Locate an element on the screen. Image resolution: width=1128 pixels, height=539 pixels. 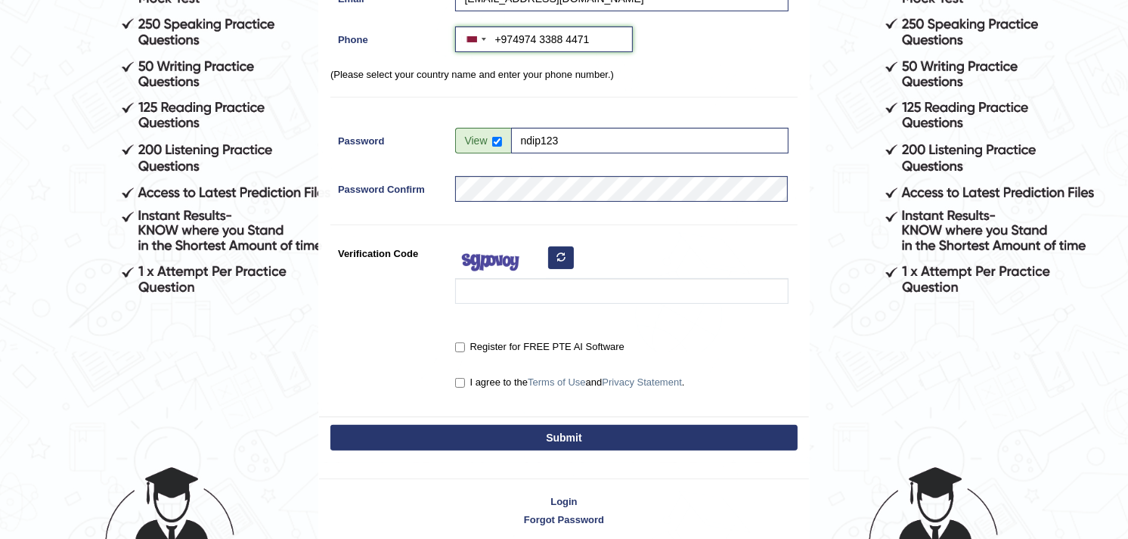
label: Verification Code is located at coordinates (389, 250).